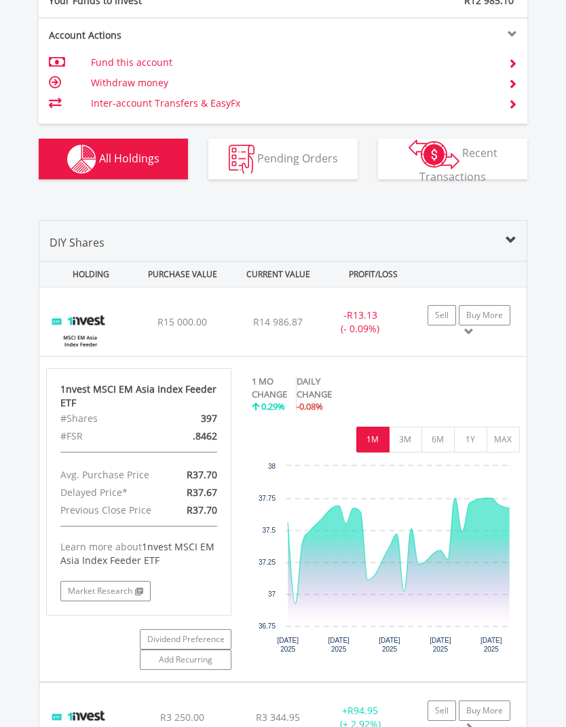 The width and height of the screenshot is (566, 727). Describe the element at coordinates (81, 159) in the screenshot. I see `img: holdings-wht.png` at that location.